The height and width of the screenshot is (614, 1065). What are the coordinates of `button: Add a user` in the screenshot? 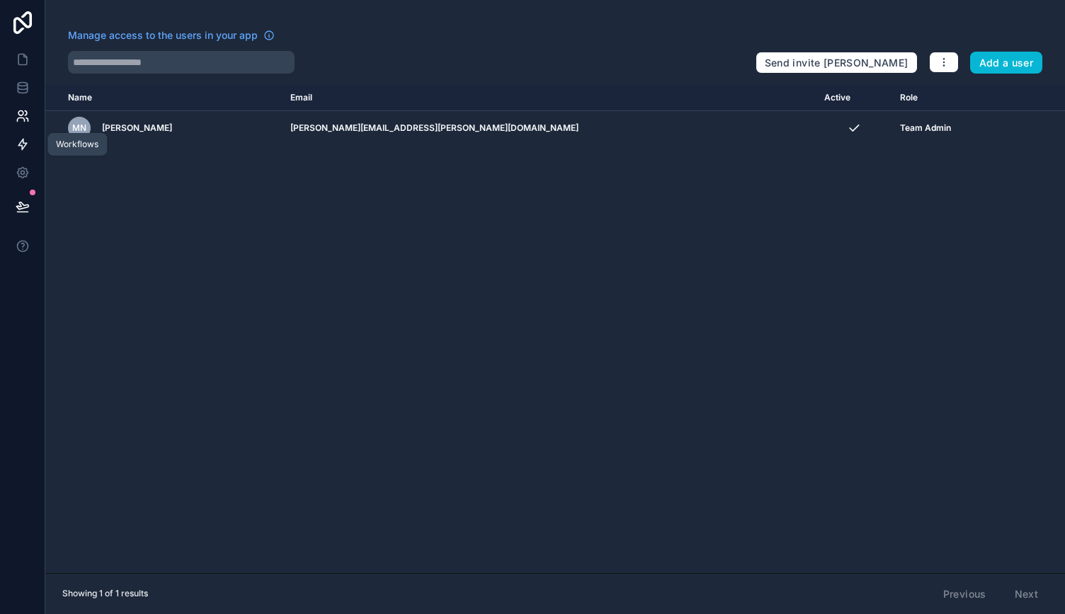 It's located at (1006, 63).